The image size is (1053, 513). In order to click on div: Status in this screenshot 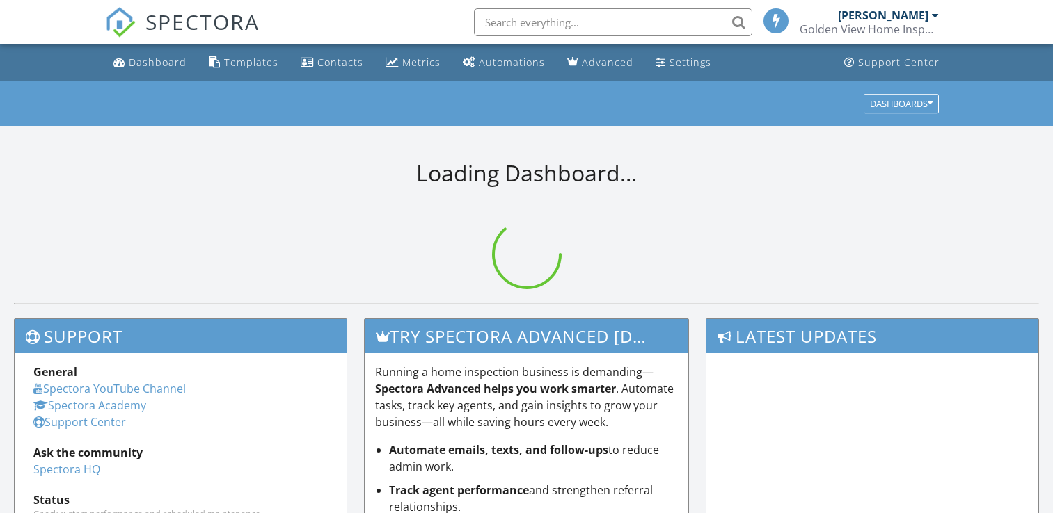, I will do `click(180, 500)`.